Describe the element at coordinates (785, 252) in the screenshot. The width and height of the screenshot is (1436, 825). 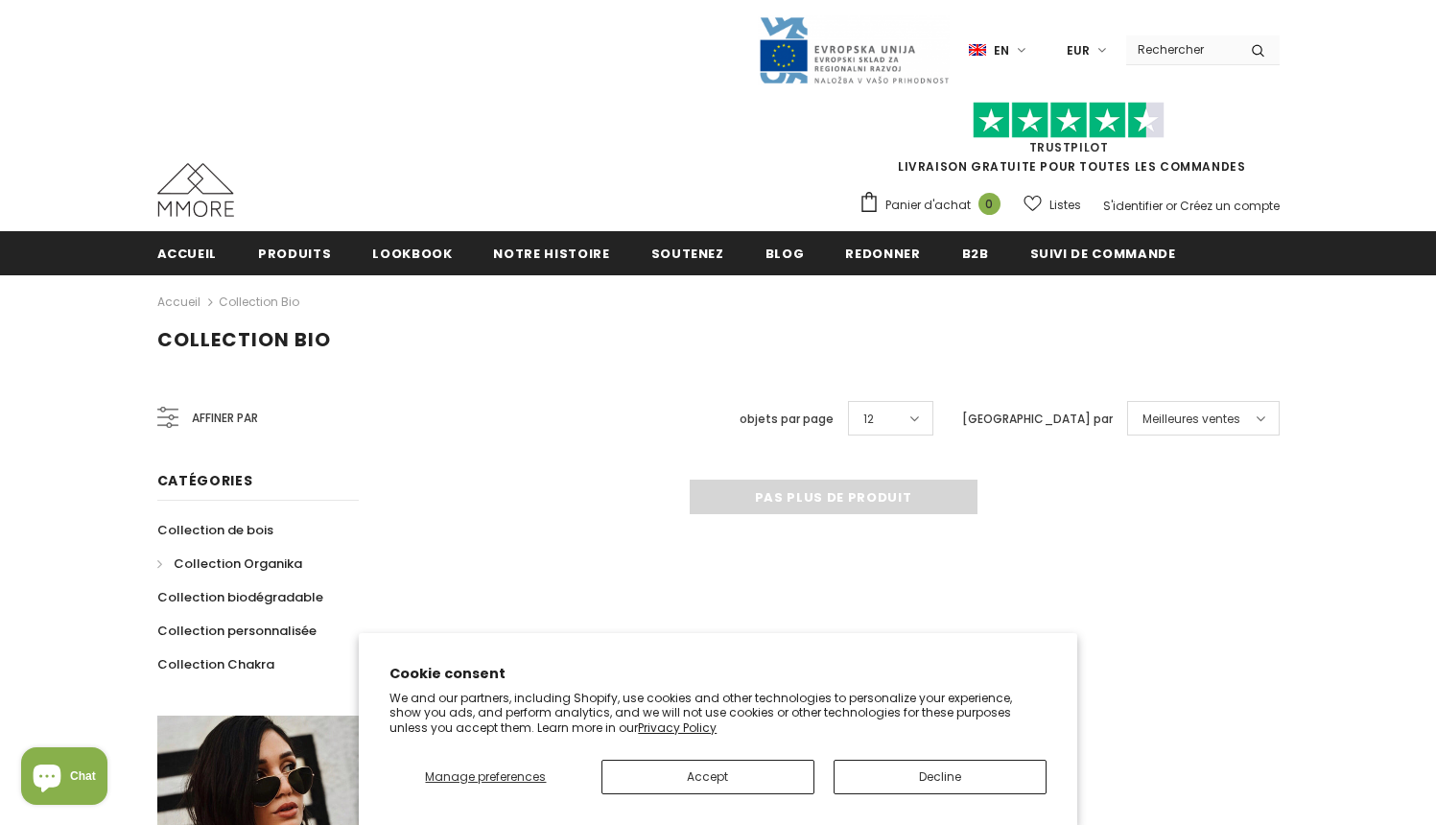
I see `a: Blog` at that location.